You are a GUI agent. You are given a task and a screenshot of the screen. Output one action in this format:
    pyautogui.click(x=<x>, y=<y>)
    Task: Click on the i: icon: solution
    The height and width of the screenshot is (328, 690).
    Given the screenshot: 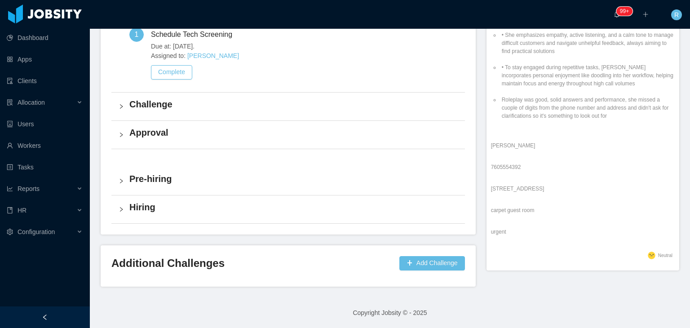 What is the action you would take?
    pyautogui.click(x=10, y=102)
    